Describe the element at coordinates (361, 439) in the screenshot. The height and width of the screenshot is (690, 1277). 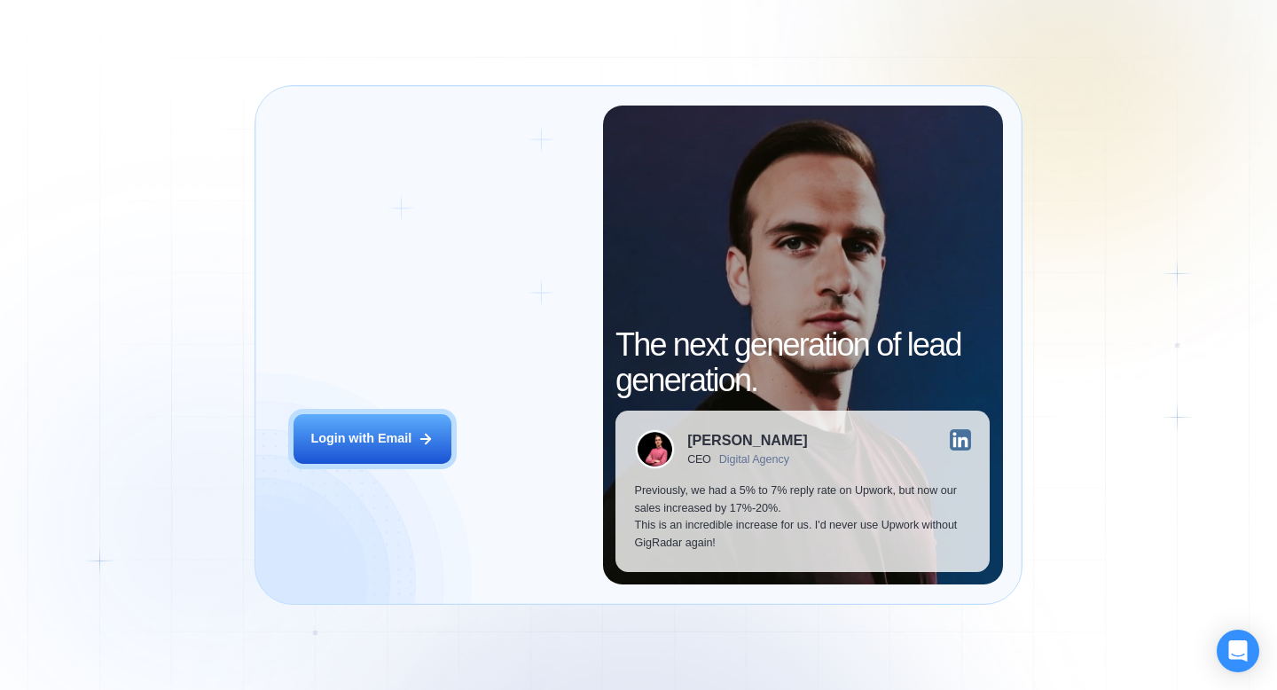
I see `div: Login with Email` at that location.